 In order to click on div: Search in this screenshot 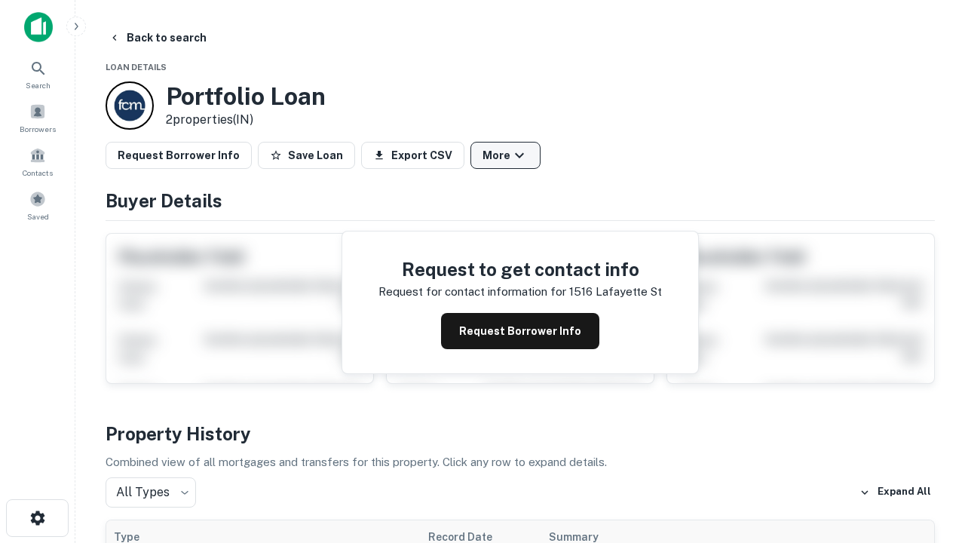, I will do `click(38, 74)`.